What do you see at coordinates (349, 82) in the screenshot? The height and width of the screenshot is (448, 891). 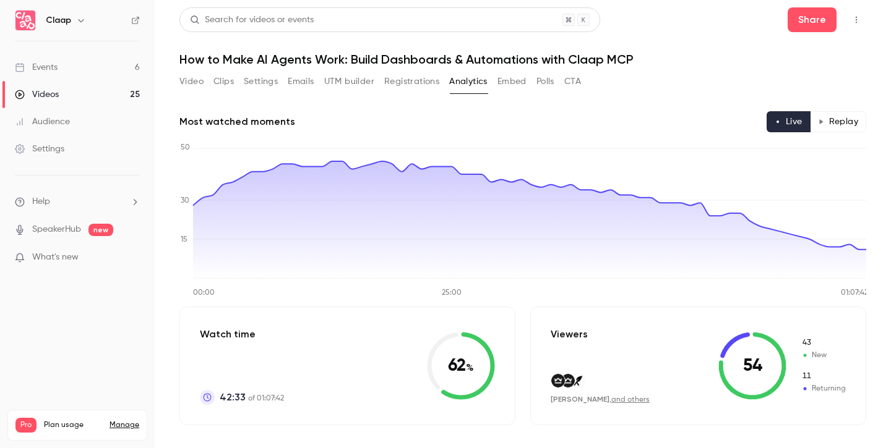 I see `button: UTM builder` at bounding box center [349, 82].